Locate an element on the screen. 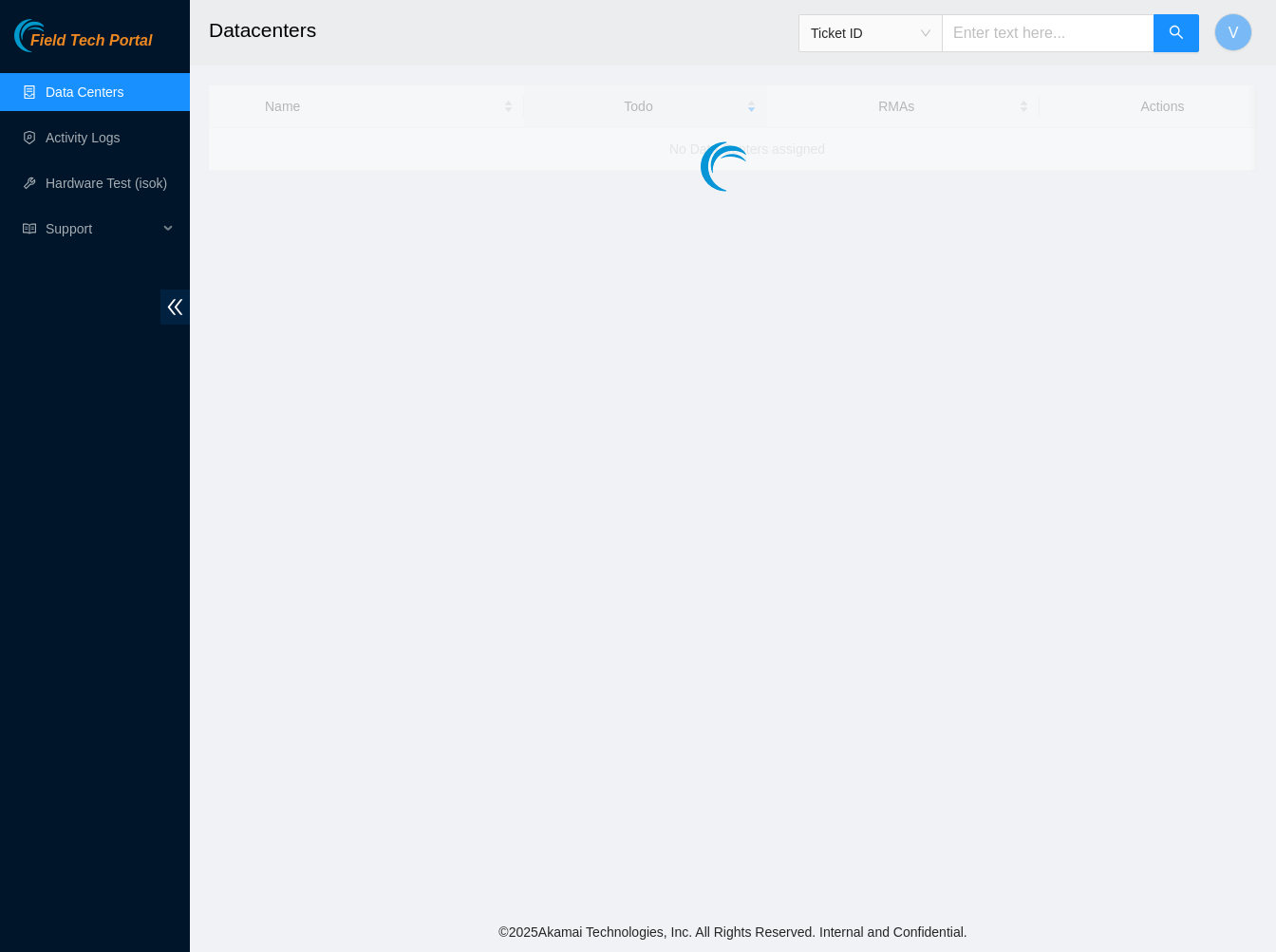 The height and width of the screenshot is (952, 1276). a: Data Centers is located at coordinates (84, 92).